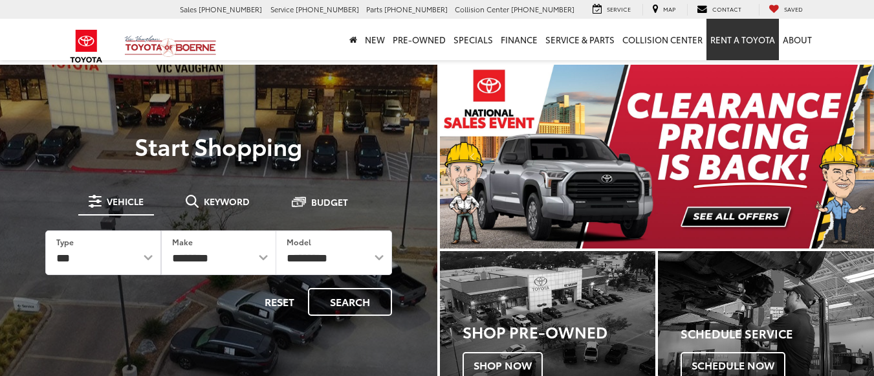 Image resolution: width=874 pixels, height=376 pixels. What do you see at coordinates (663, 10) in the screenshot?
I see `a: Map` at bounding box center [663, 10].